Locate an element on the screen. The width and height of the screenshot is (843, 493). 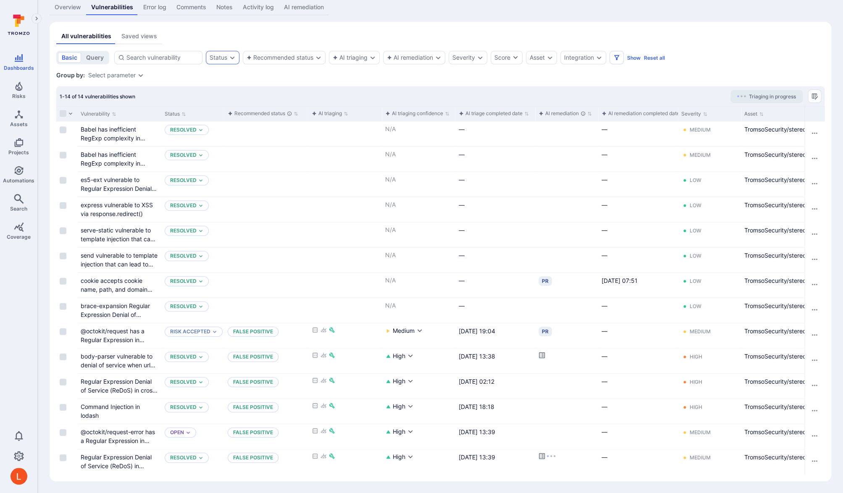
div: Select parameter is located at coordinates (112, 75).